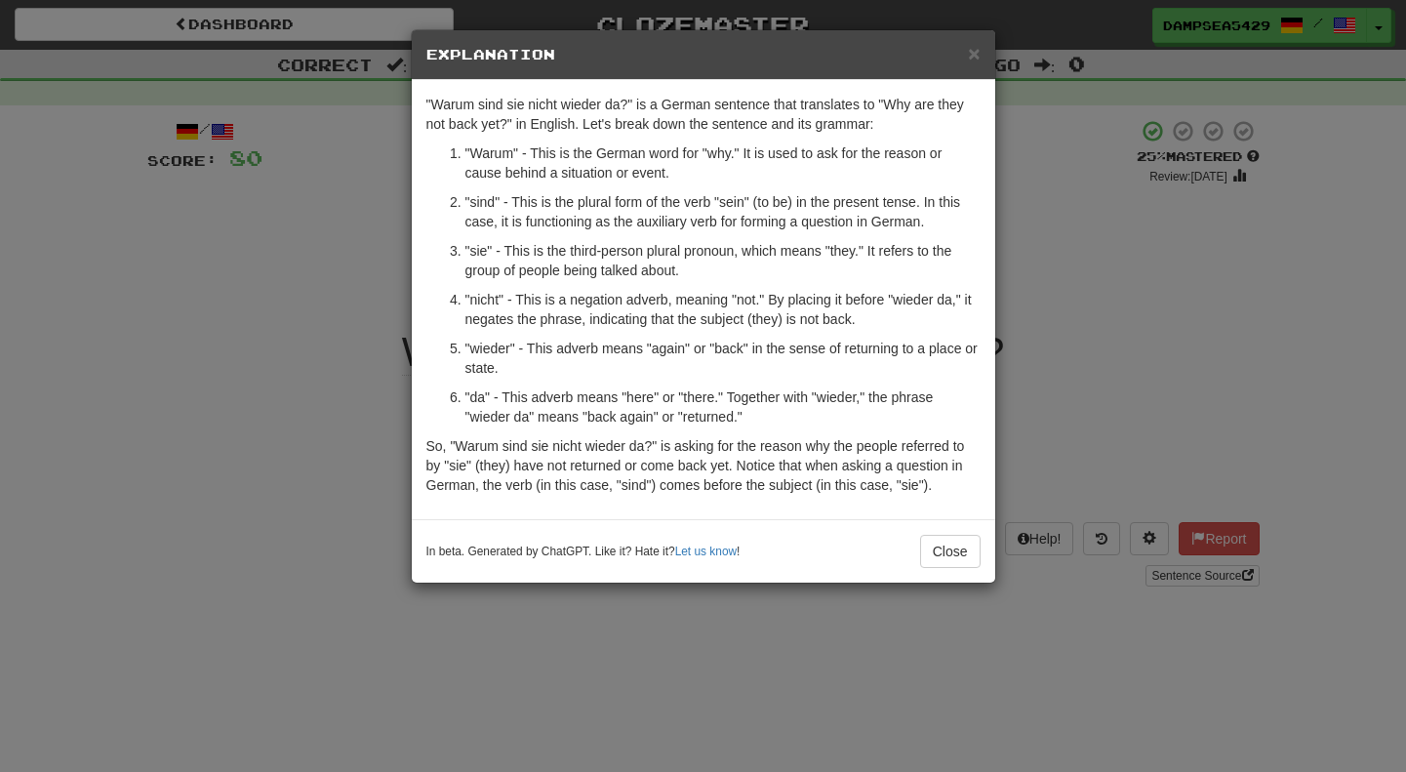 The height and width of the screenshot is (772, 1406). I want to click on small: In beta. Generated by ChatGPT. Like it? Hate it? !, so click(583, 551).